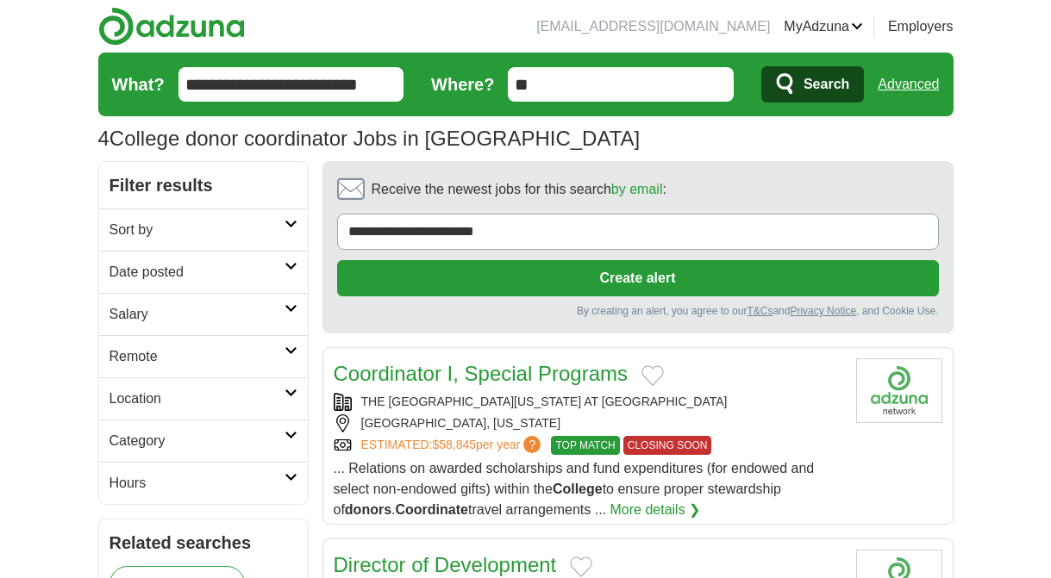  I want to click on span: TOP MATCH, so click(584, 446).